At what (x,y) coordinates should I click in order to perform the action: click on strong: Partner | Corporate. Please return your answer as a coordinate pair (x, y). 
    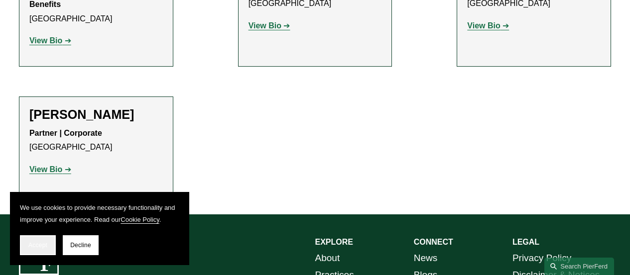
    Looking at the image, I should click on (66, 133).